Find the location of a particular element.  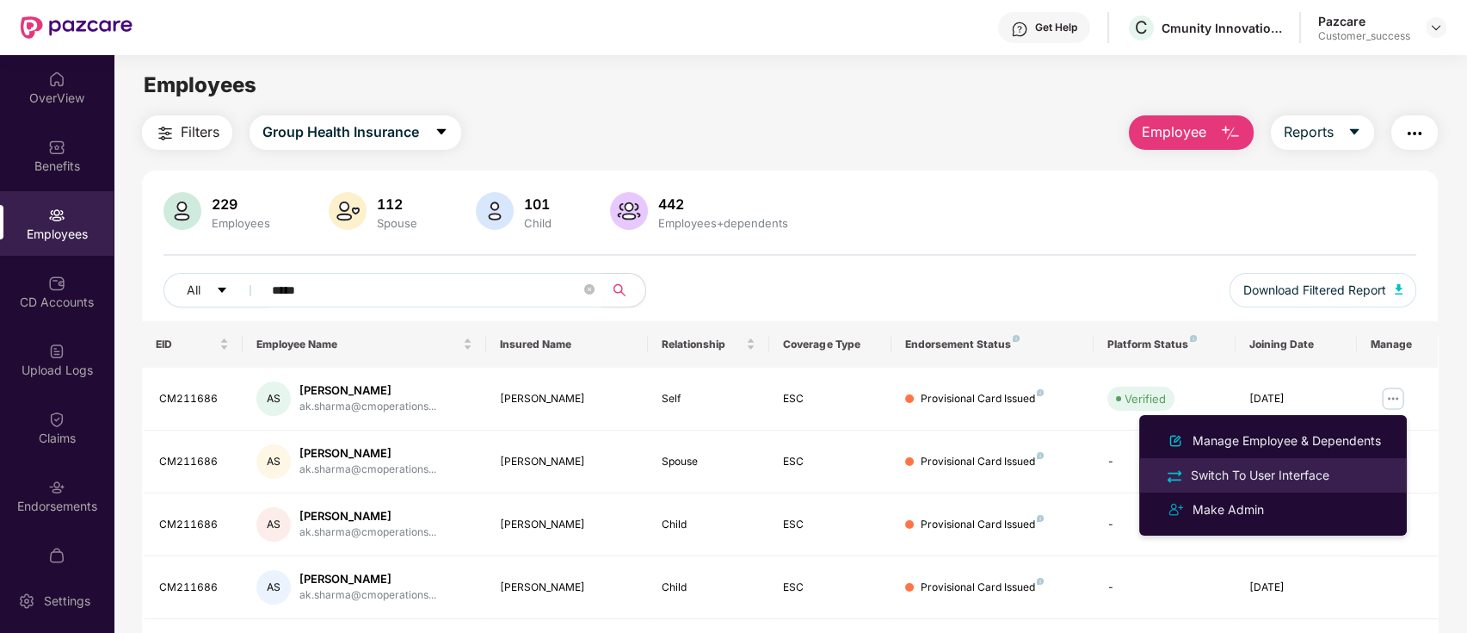

span: Group Health Insurance is located at coordinates (341, 132).